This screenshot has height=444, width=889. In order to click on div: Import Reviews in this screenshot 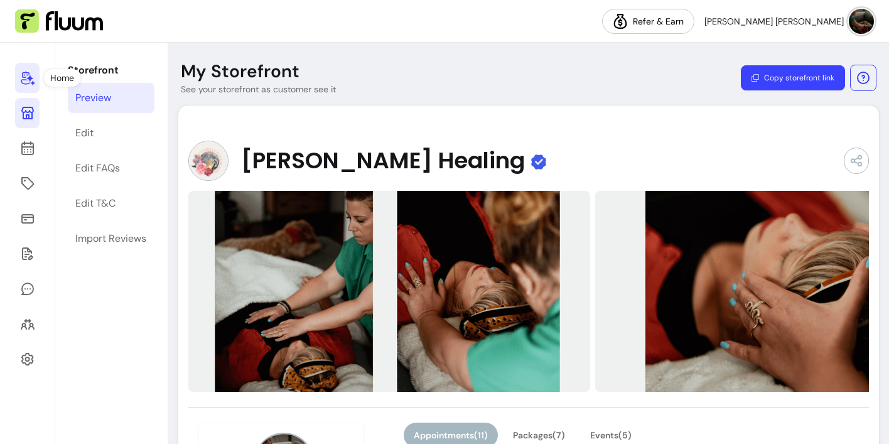, I will do `click(110, 238)`.